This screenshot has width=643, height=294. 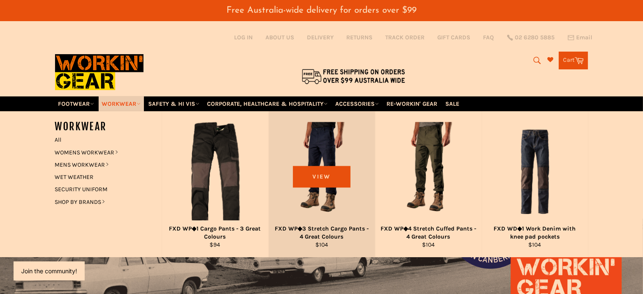 I want to click on a: FXD WP◆3 Stretch Cargo Pants - 4 Great Colours - Workin' Gear FXD WP◆3 Stretch Cargo Pants - 4 Gr..., so click(x=322, y=184).